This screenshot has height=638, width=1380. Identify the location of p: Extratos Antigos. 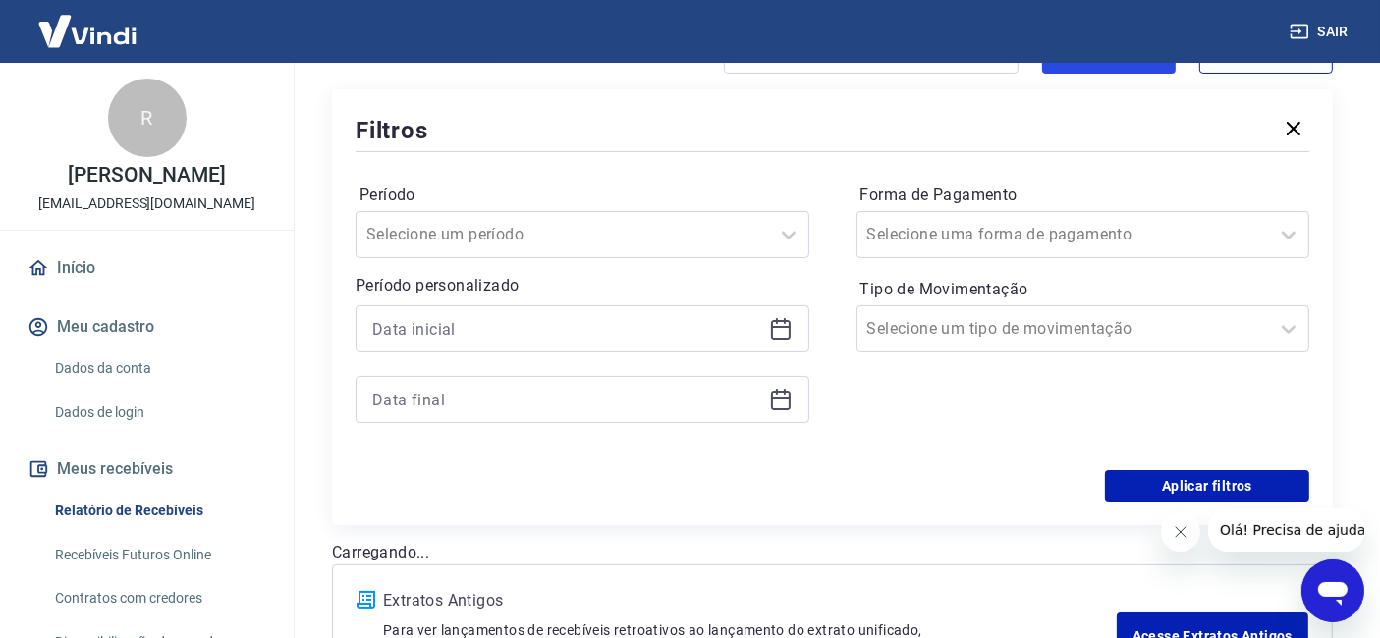
(749, 601).